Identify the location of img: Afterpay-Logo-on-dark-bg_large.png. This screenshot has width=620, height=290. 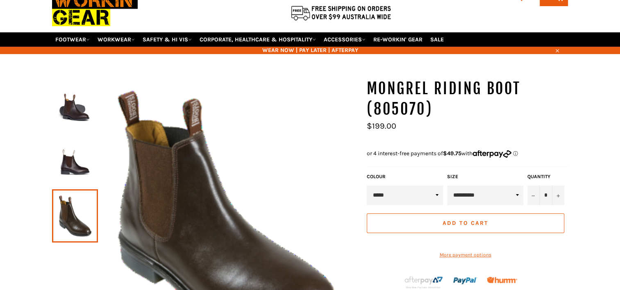
(423, 282).